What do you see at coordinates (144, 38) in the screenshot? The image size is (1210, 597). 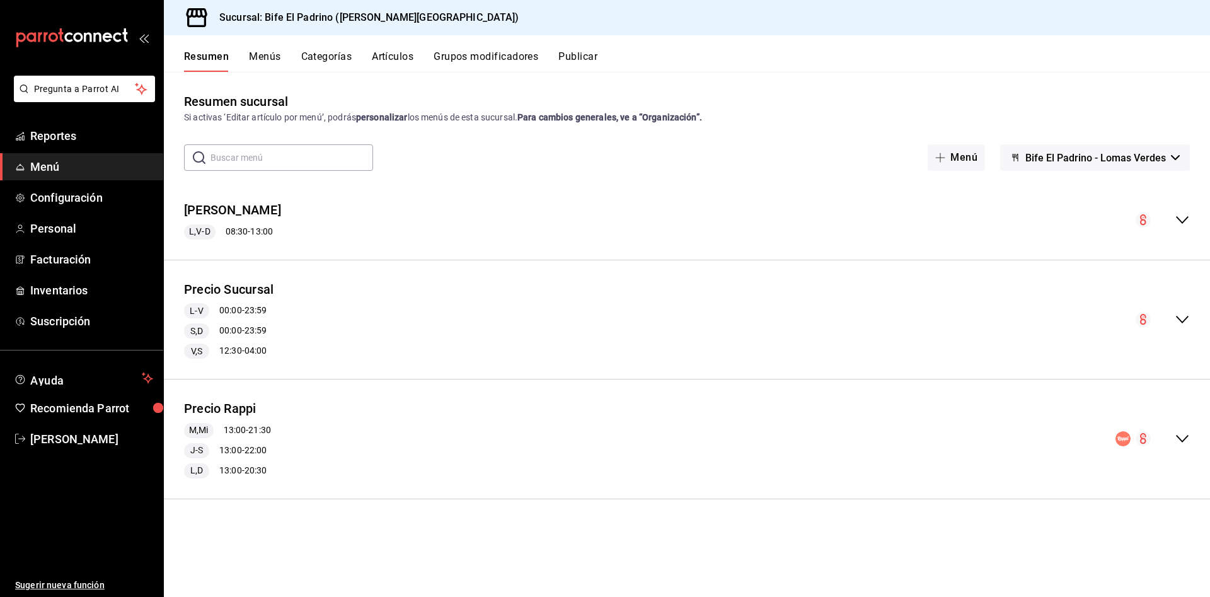 I see `button: open_drawer_menu` at bounding box center [144, 38].